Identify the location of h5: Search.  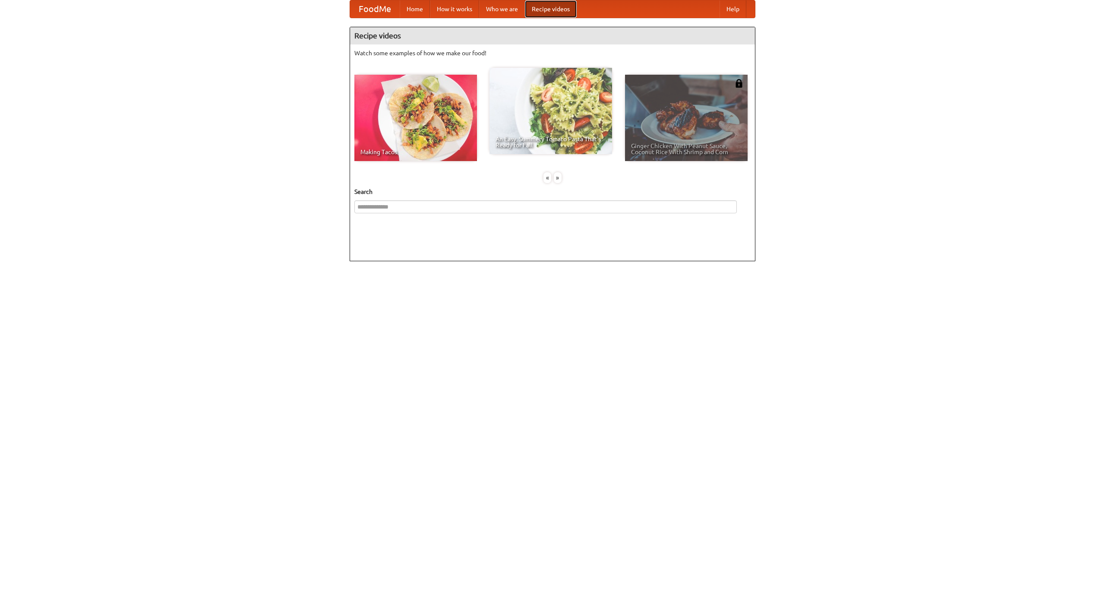
(552, 192).